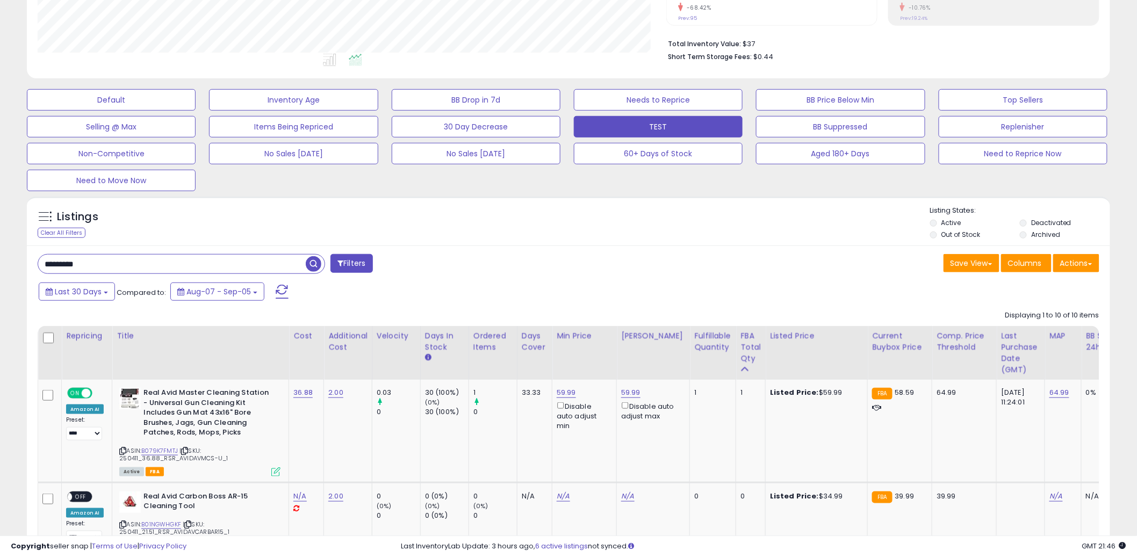 The height and width of the screenshot is (557, 1137). What do you see at coordinates (130, 502) in the screenshot?
I see `img: 41jPjEn0LCL._SL40_.jpg` at bounding box center [130, 502].